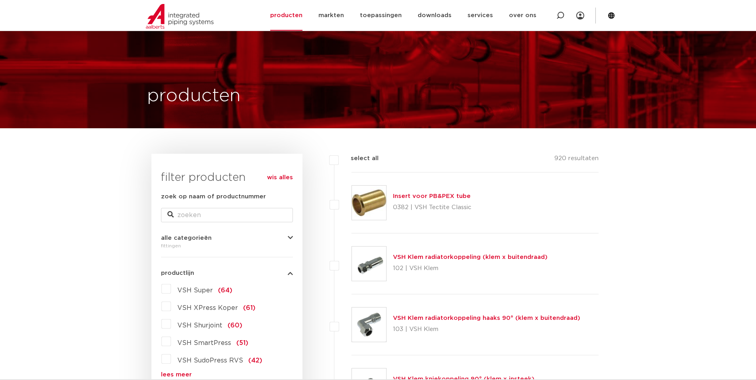  What do you see at coordinates (225, 290) in the screenshot?
I see `span: (64)` at bounding box center [225, 290].